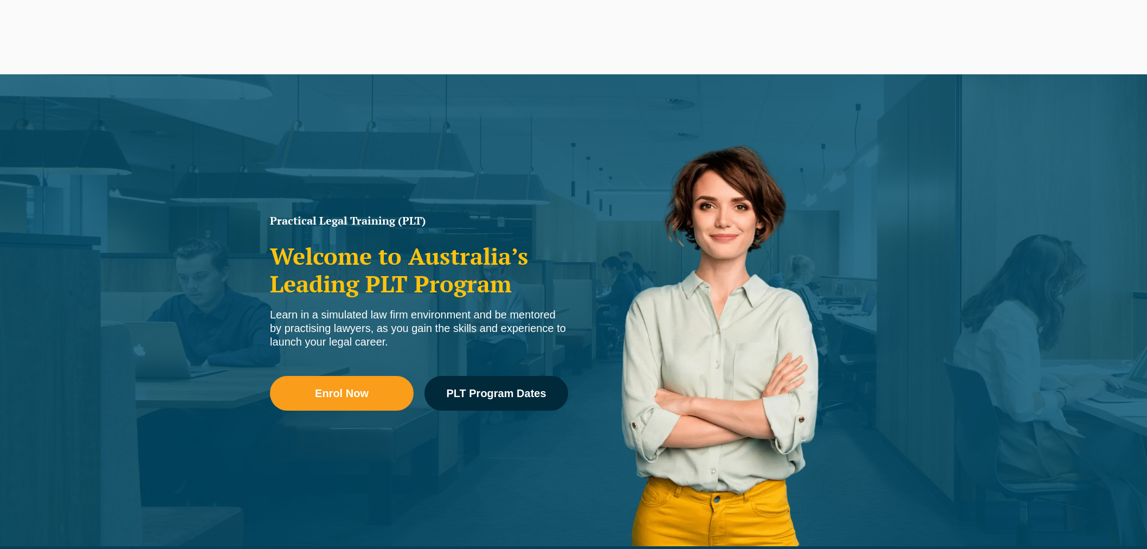 The height and width of the screenshot is (549, 1147). Describe the element at coordinates (419, 328) in the screenshot. I see `div: Learn in a simulated law firm environment and be mentored by practising lawyers, as you gain the ...` at that location.